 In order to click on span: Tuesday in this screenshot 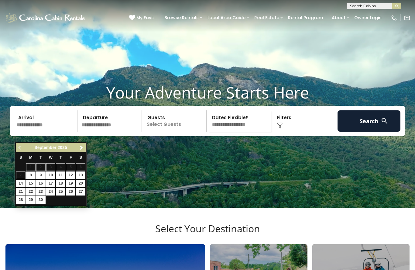, I will do `click(41, 157)`.